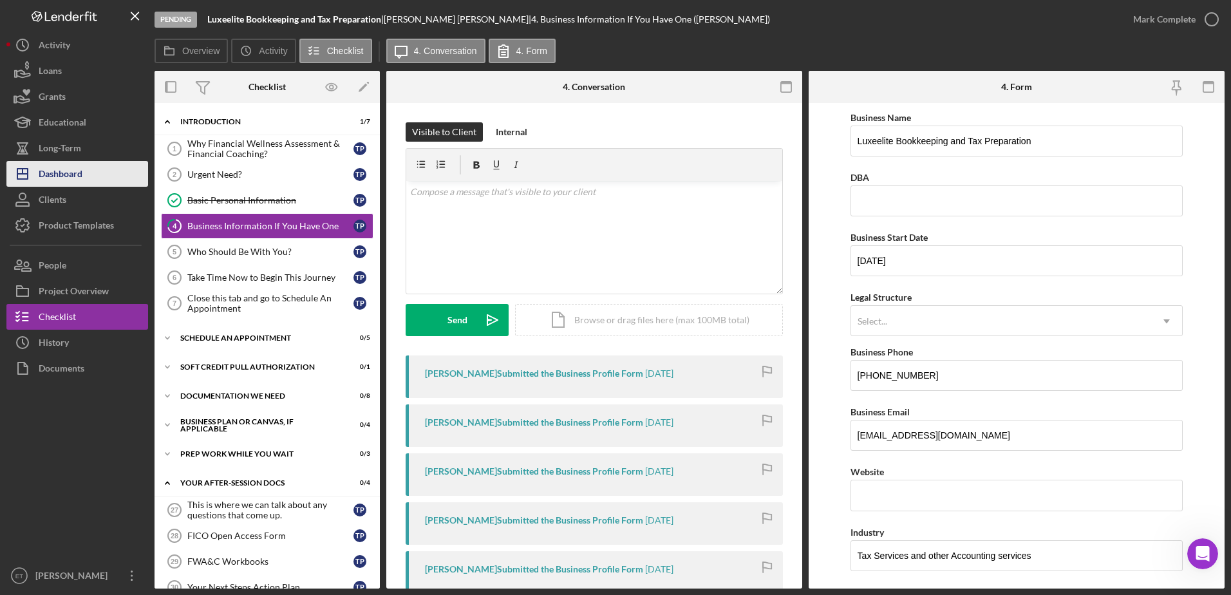 The height and width of the screenshot is (595, 1231). I want to click on label: Business Phone, so click(881, 351).